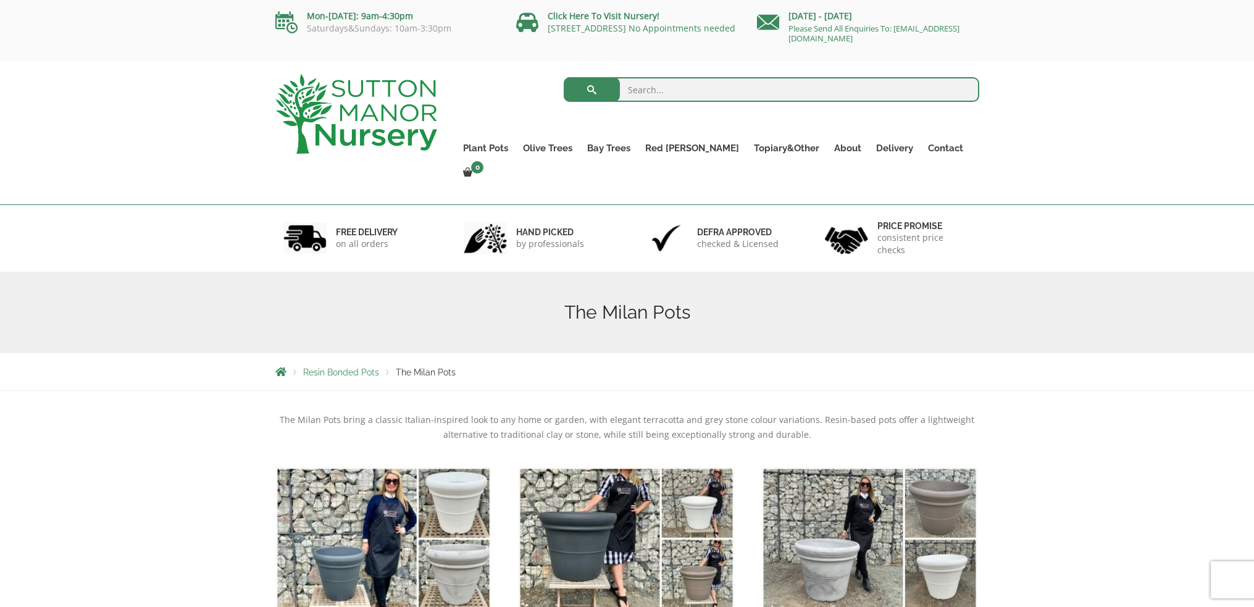 The height and width of the screenshot is (607, 1254). What do you see at coordinates (925, 244) in the screenshot?
I see `p: consistent price checks` at bounding box center [925, 244].